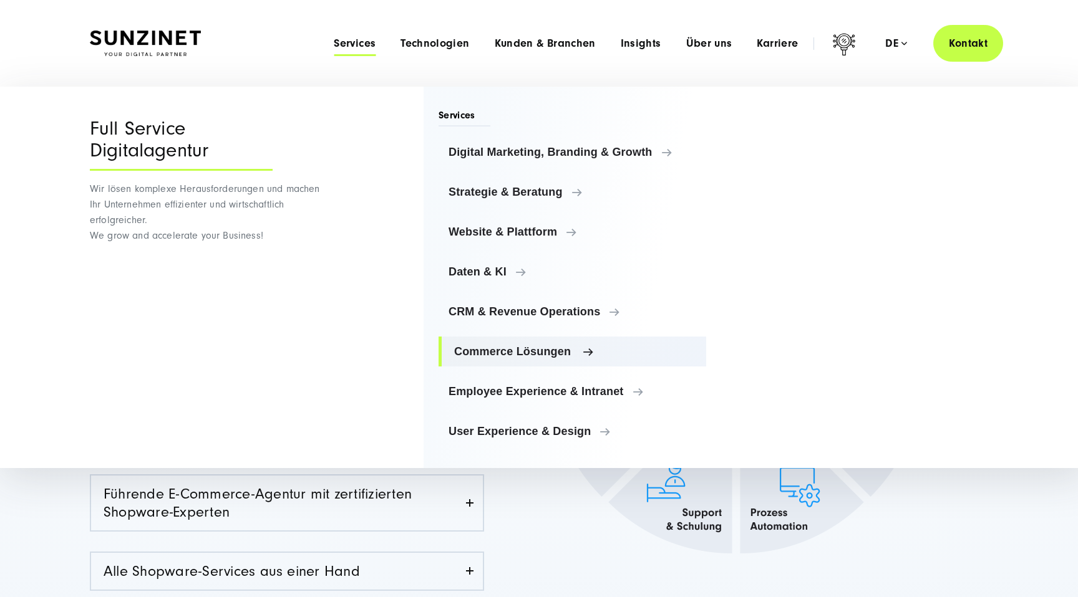 The image size is (1078, 597). I want to click on a: Employee Experience & Intranet, so click(572, 392).